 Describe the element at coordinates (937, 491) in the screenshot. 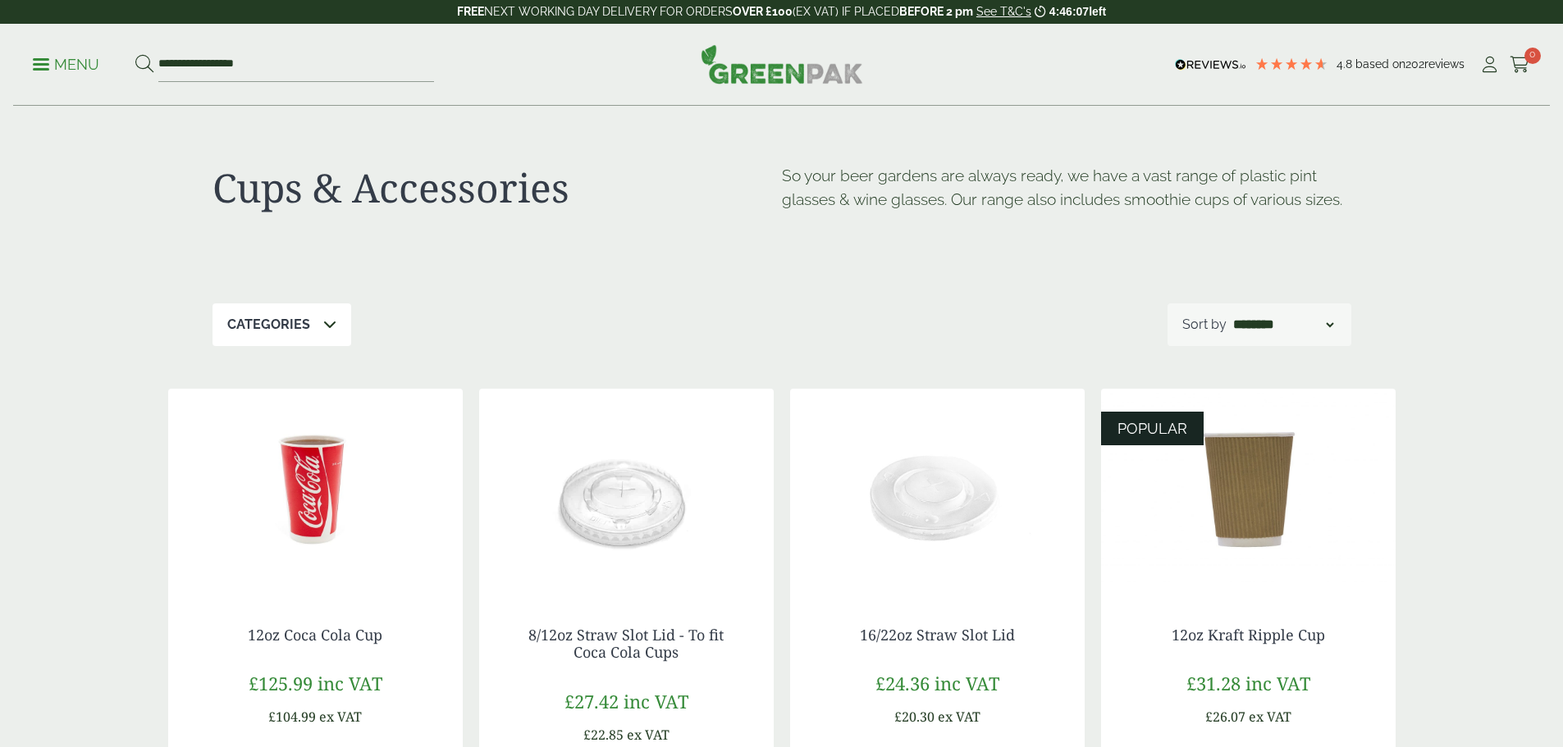

I see `img: 16/22oz Straw Slot Coke Cup lid` at that location.